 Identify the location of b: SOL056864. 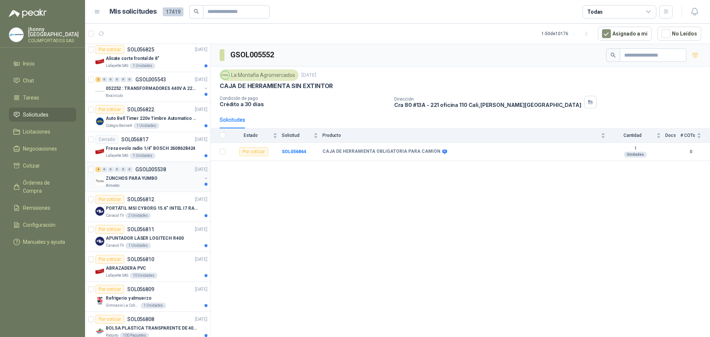
(294, 152).